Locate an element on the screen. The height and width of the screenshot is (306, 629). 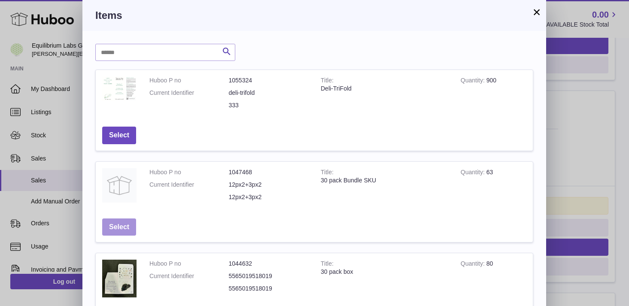
dd: 1055324 is located at coordinates (268, 80).